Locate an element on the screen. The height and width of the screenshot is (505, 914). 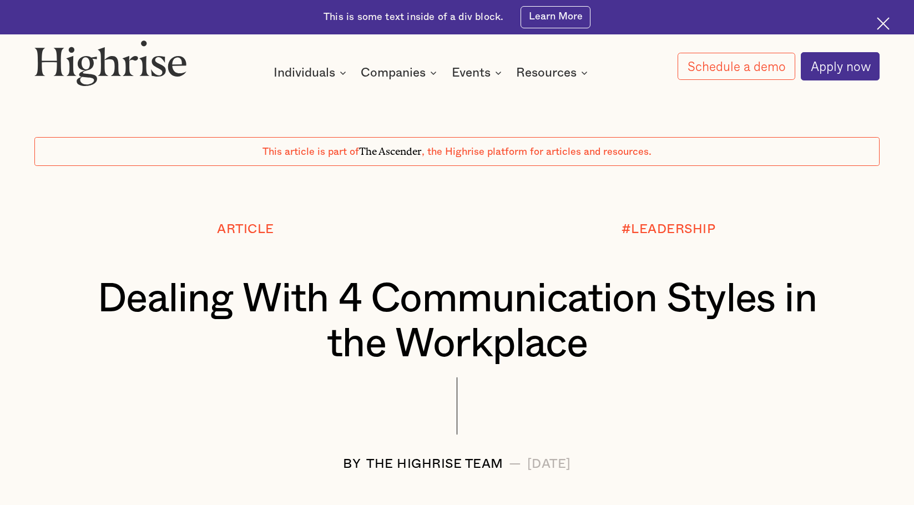
div: BY is located at coordinates (352, 464).